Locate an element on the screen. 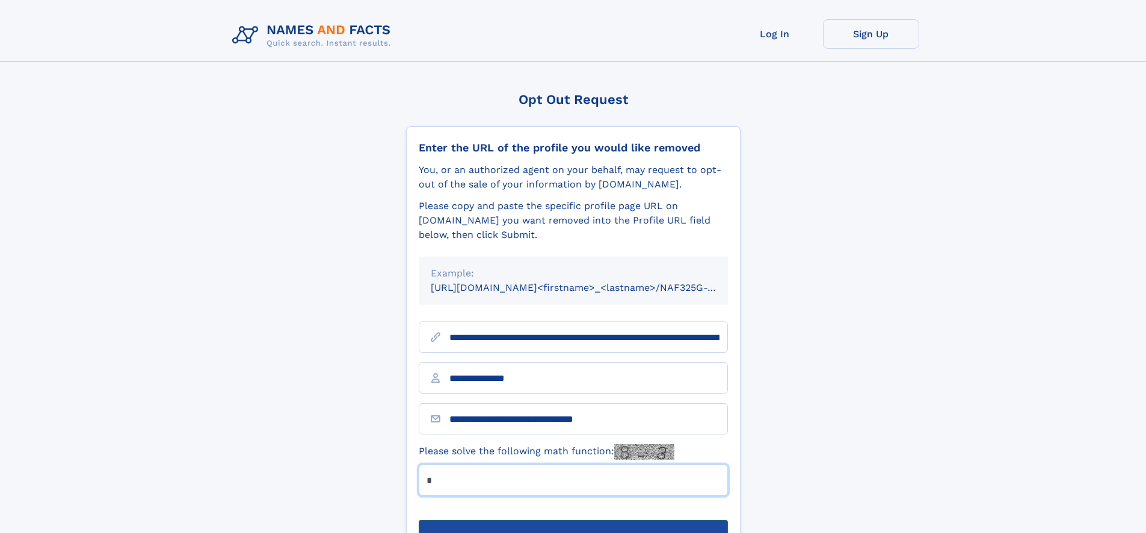  div: Enter the URL of the profile you would like removed is located at coordinates (573, 148).